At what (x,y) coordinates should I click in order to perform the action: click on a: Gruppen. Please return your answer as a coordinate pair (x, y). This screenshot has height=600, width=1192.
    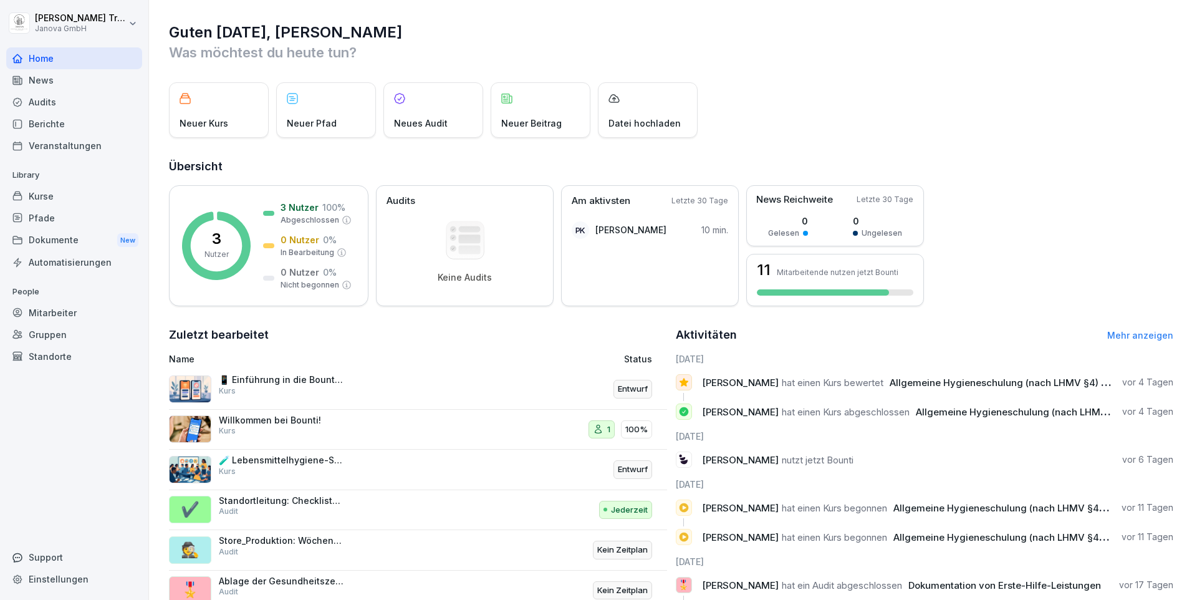
    Looking at the image, I should click on (74, 334).